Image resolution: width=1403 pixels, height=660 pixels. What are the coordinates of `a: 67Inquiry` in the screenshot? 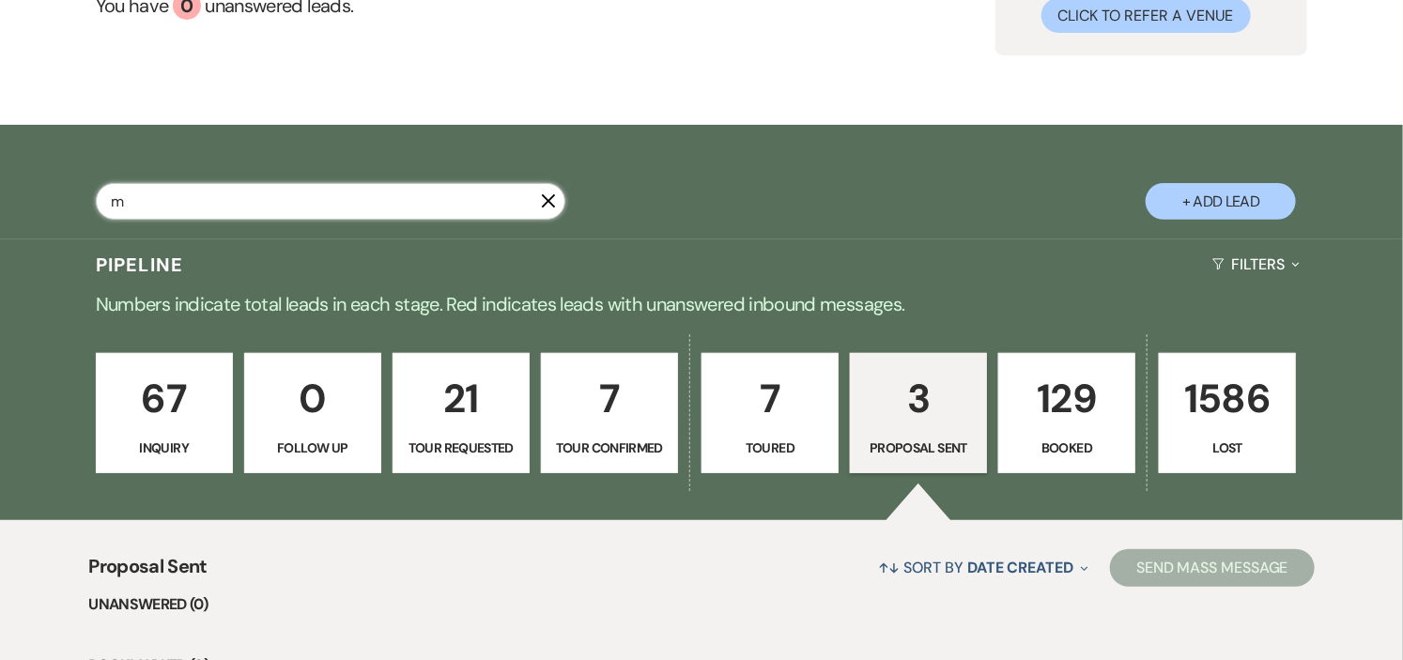 It's located at (164, 413).